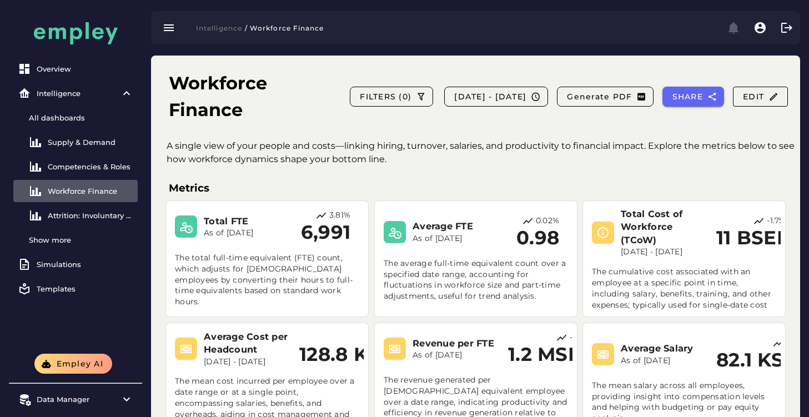 The image size is (809, 417). Describe the element at coordinates (665, 348) in the screenshot. I see `h3: Average Salary` at that location.